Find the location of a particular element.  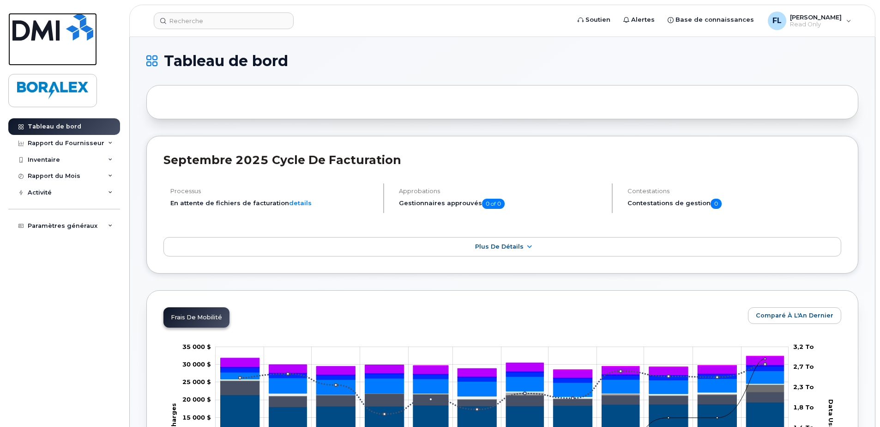

a: details is located at coordinates (300, 203).